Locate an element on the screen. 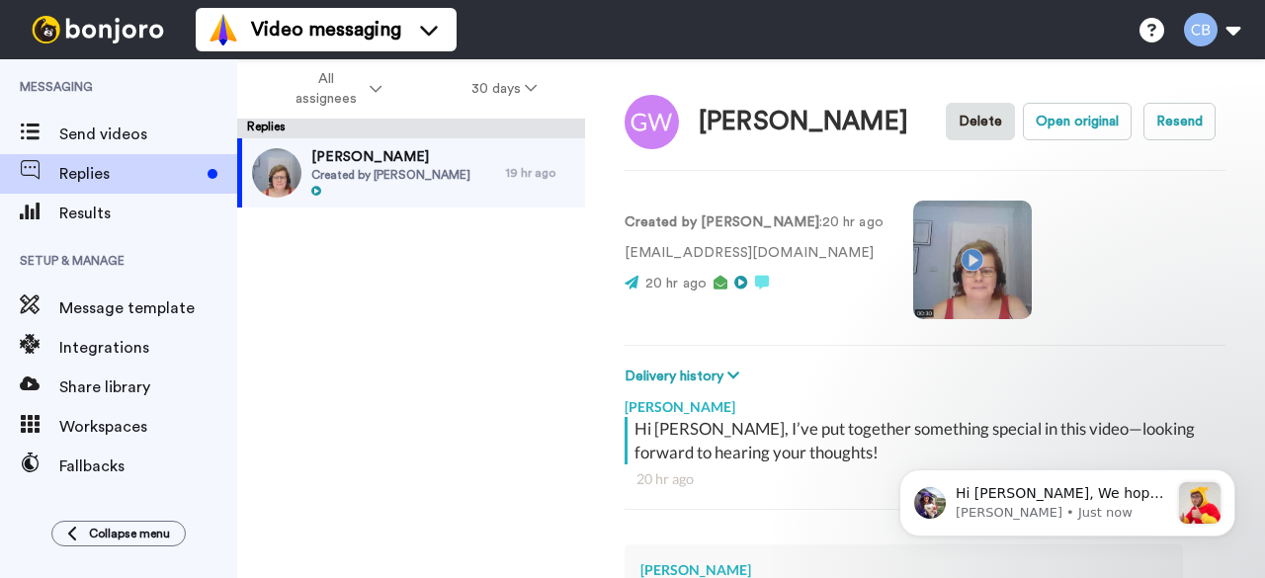 This screenshot has width=1265, height=578. span: Workspaces is located at coordinates (148, 427).